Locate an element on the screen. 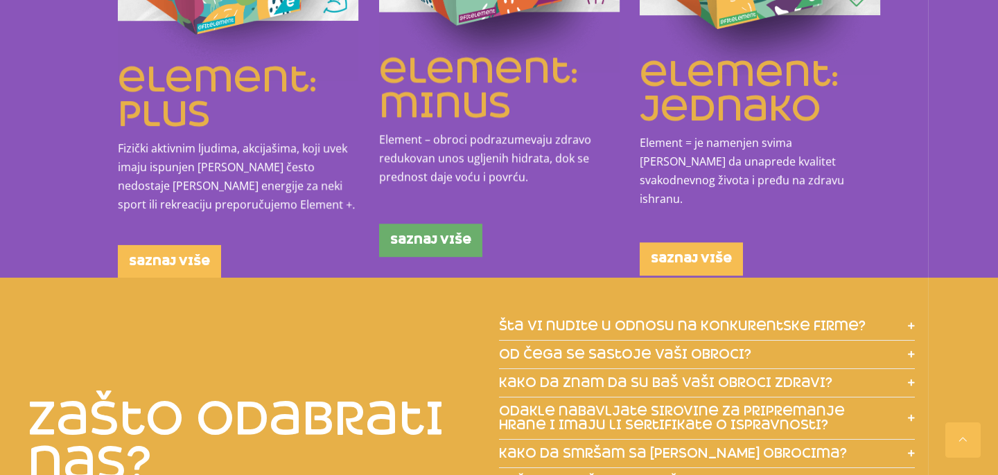  a: element: jednako is located at coordinates (739, 91).